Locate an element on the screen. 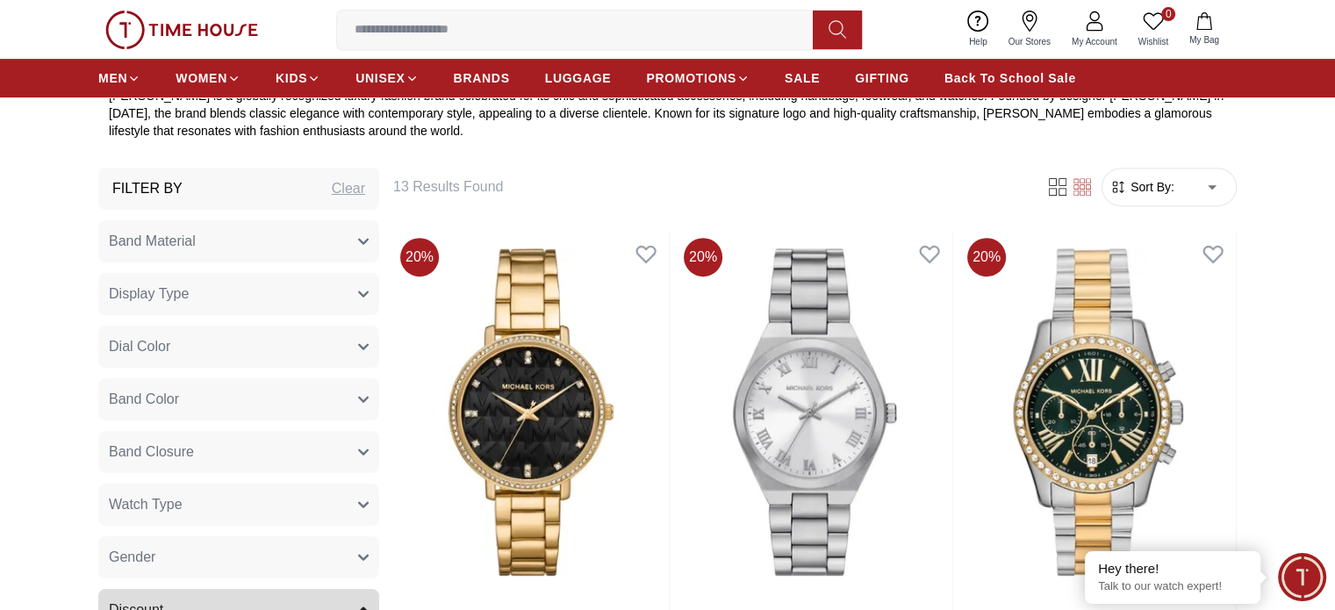  span: KIDS is located at coordinates (291, 78).